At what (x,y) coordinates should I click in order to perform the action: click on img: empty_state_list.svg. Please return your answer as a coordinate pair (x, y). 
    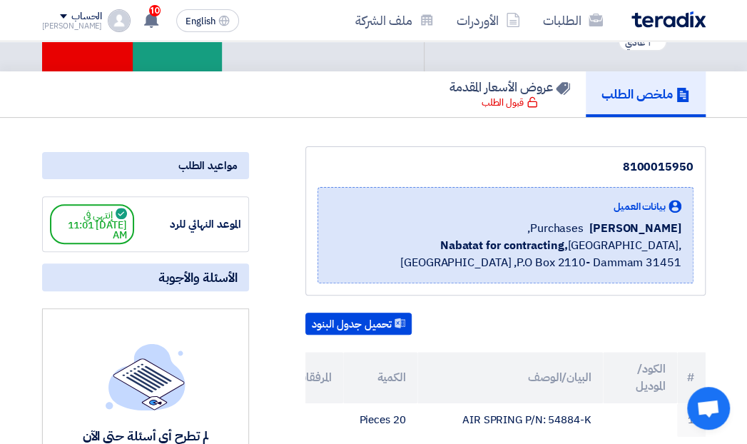
    Looking at the image, I should click on (146, 377).